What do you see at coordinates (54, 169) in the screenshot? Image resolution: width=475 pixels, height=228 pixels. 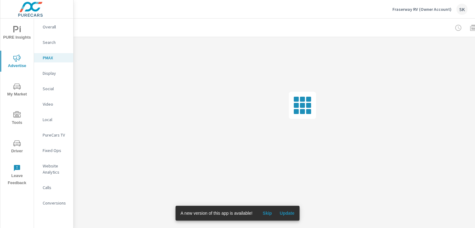 I see `div: Website Analytics` at bounding box center [54, 169].